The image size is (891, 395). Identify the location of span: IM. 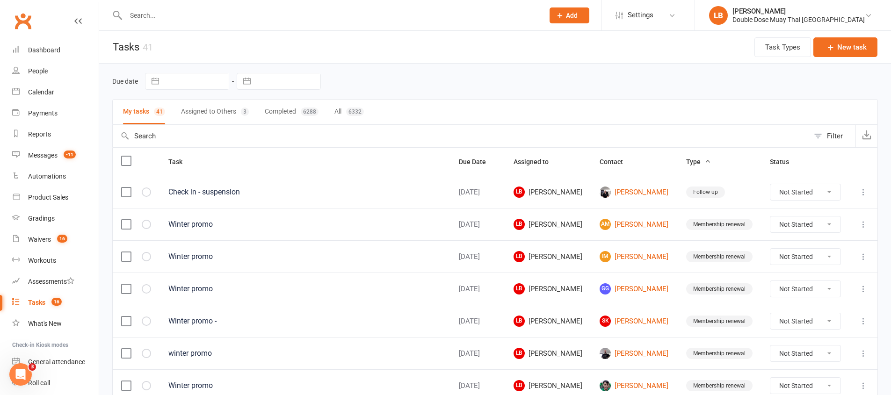
(605, 257).